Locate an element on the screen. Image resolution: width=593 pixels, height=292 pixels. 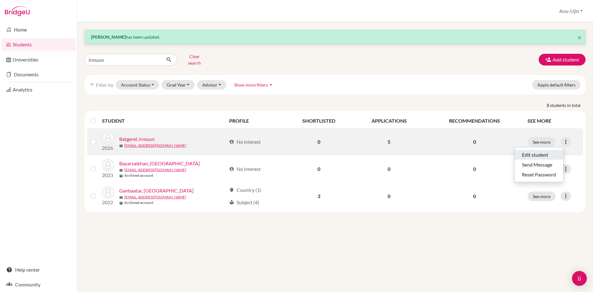
th: STUDENT is located at coordinates (164, 121).